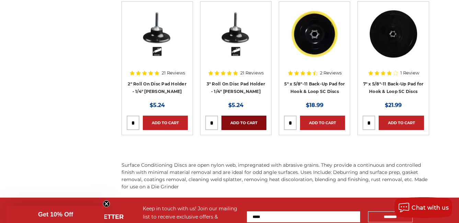 This screenshot has width=459, height=223. What do you see at coordinates (314, 34) in the screenshot?
I see `img: 5" x 5/8"-11 Back-Up Pad for Hook & Loop SC Discs` at bounding box center [314, 34].